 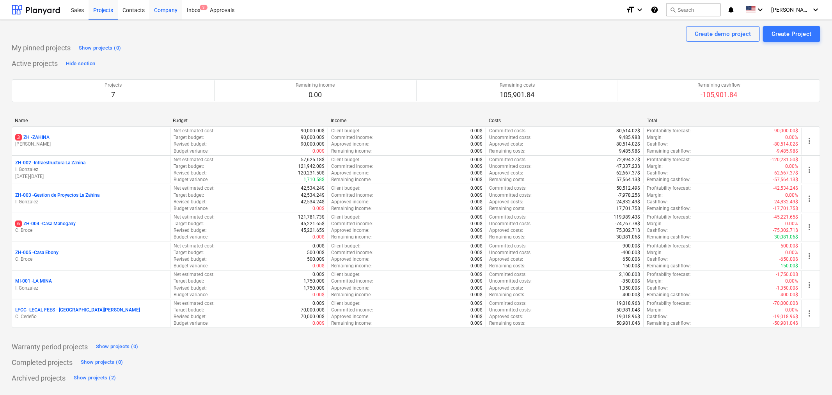 I want to click on button: Create demo project, so click(x=723, y=34).